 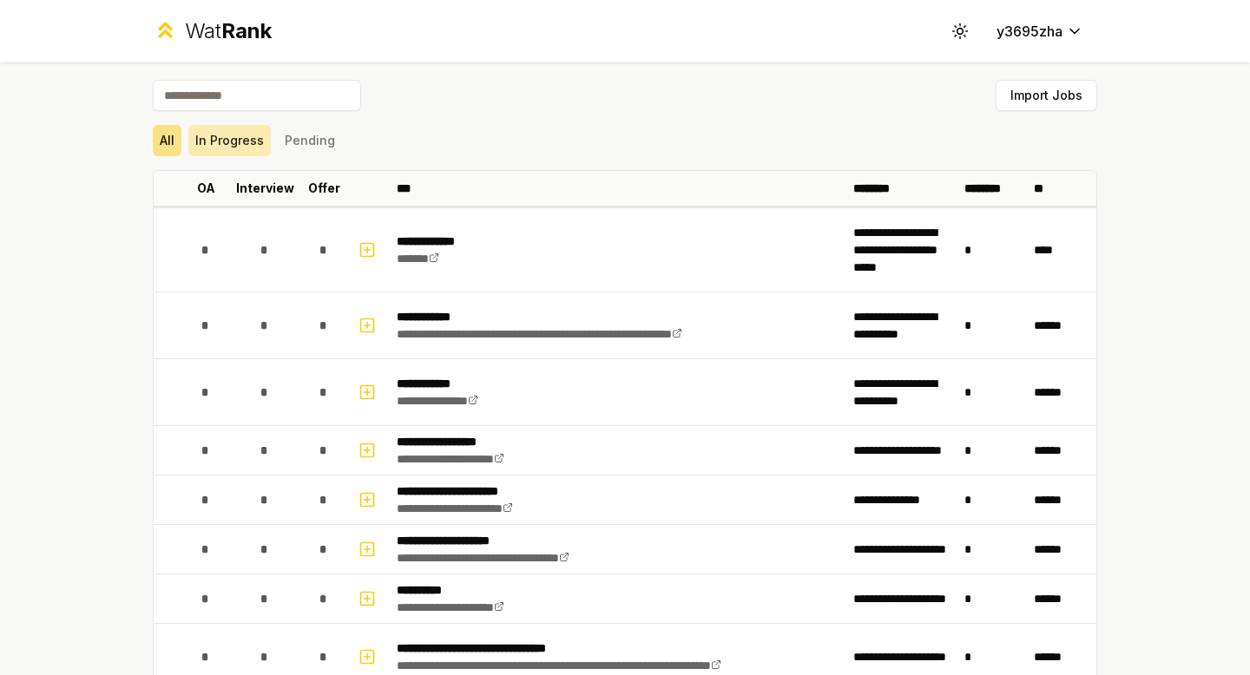 What do you see at coordinates (310, 141) in the screenshot?
I see `button: Pending` at bounding box center [310, 141].